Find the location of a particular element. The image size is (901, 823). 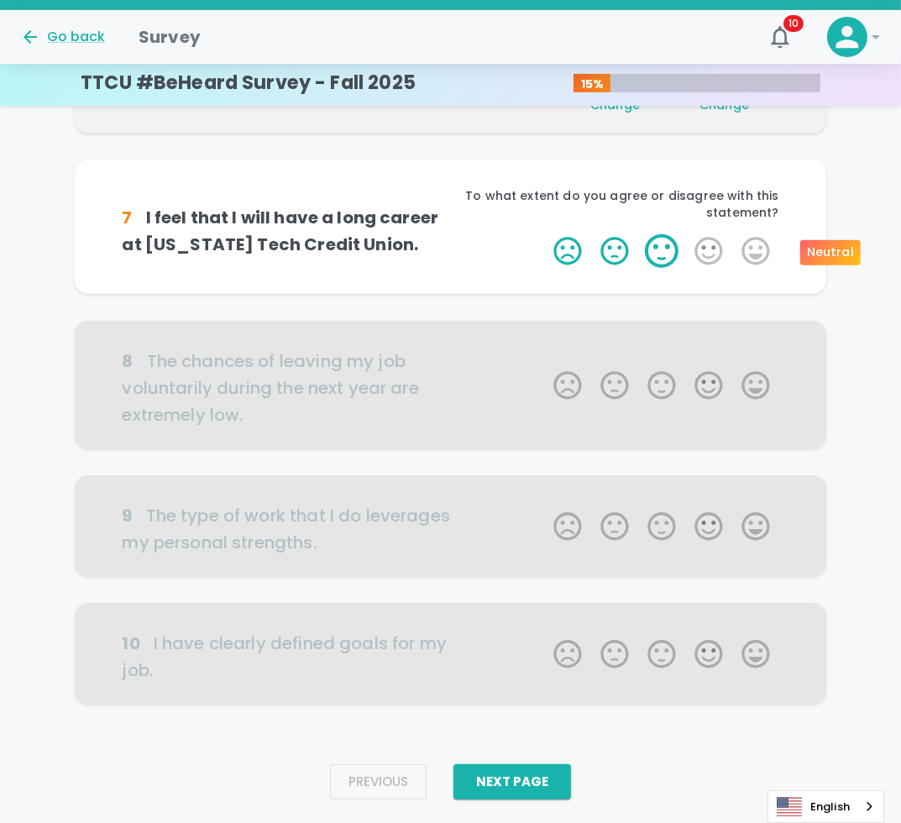

div: Neutral is located at coordinates (830, 253).